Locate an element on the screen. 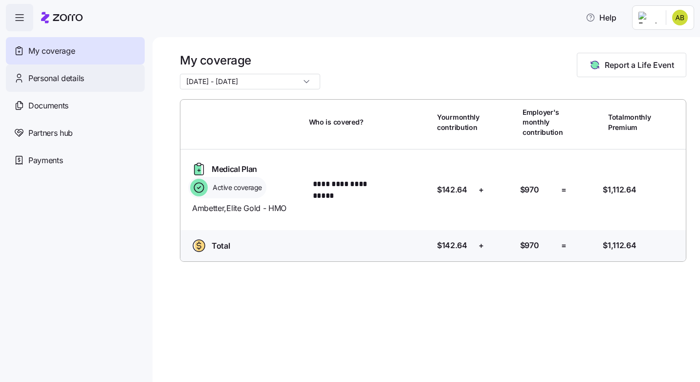 The width and height of the screenshot is (700, 382). span: Payments is located at coordinates (45, 160).